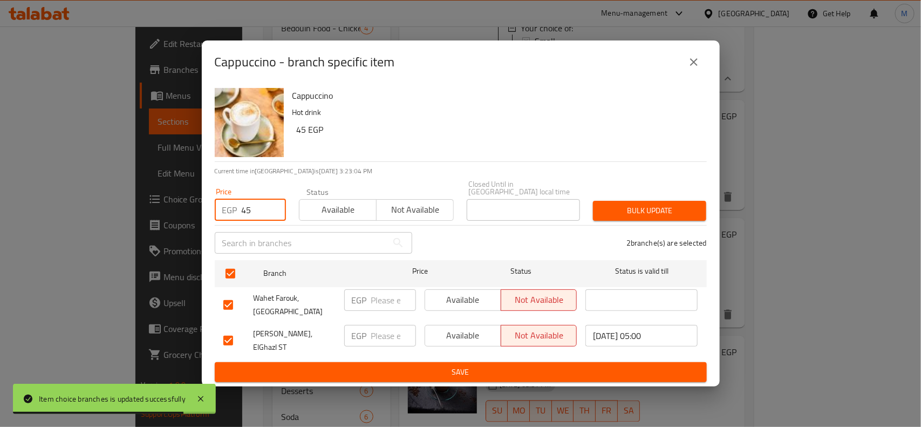 The width and height of the screenshot is (921, 427). I want to click on button: Bulk update, so click(650, 210).